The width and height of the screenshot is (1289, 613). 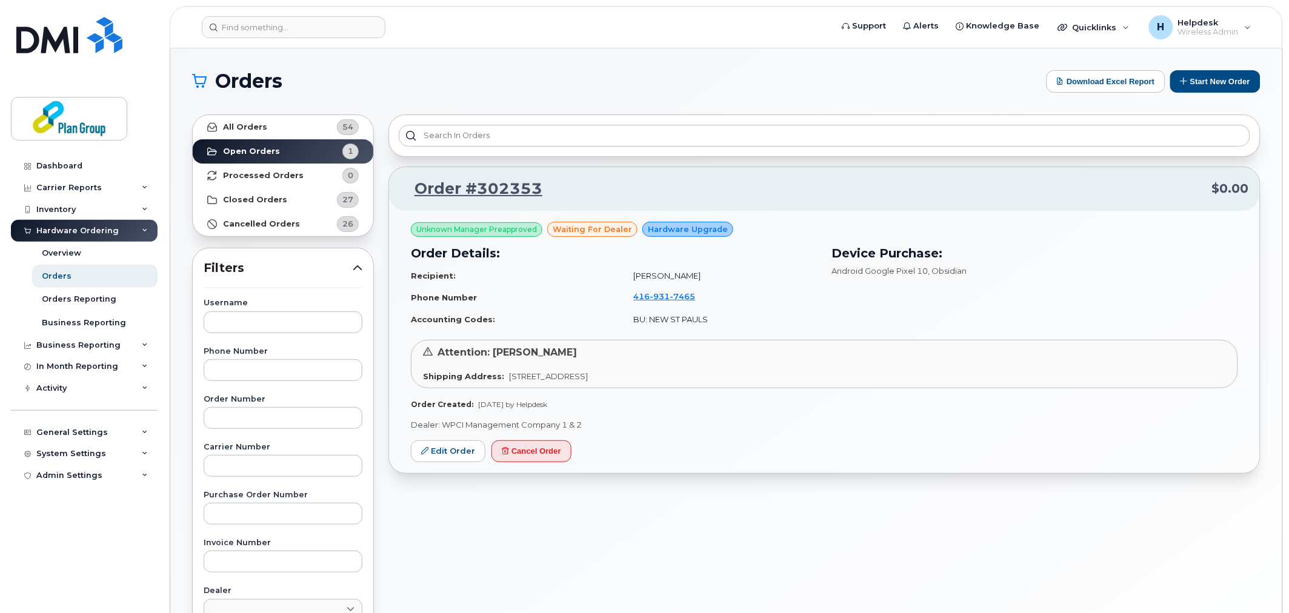 What do you see at coordinates (948, 271) in the screenshot?
I see `span: , Obsidian` at bounding box center [948, 271].